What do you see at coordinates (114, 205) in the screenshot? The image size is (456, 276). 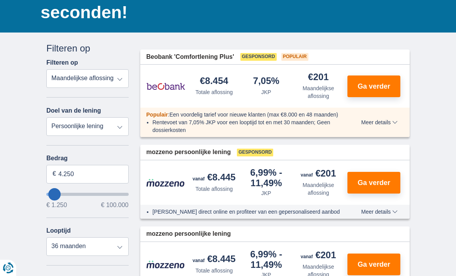 I see `span: € 100.000` at bounding box center [114, 205].